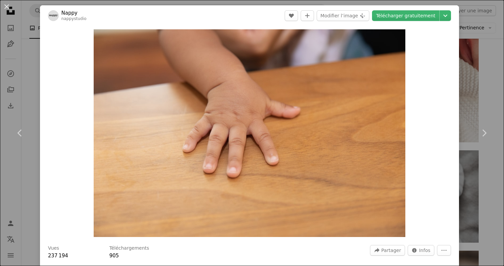 Image resolution: width=504 pixels, height=266 pixels. I want to click on h3: Téléchargements, so click(129, 248).